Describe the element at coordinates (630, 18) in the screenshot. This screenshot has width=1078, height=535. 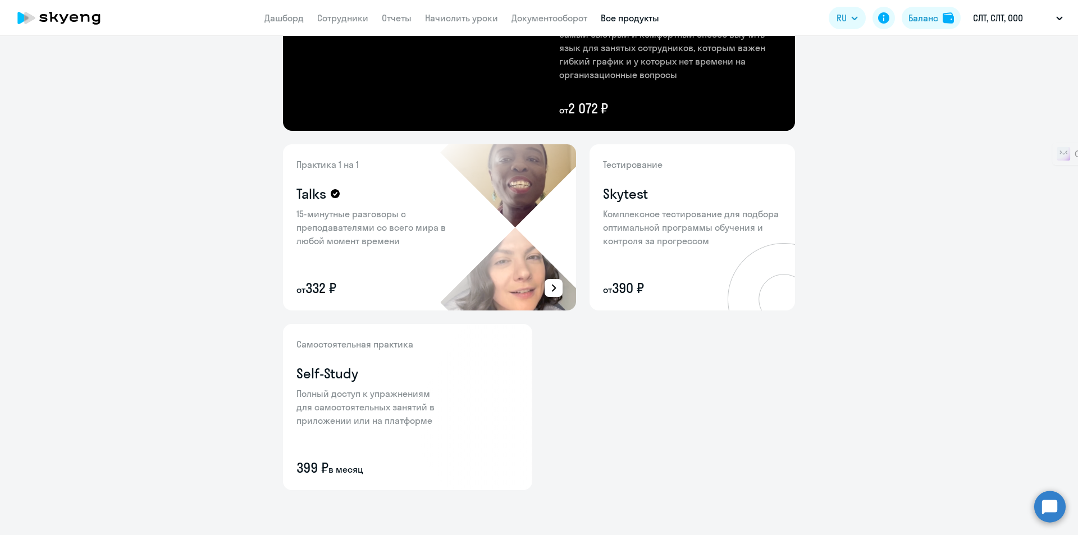
I see `a: Все продукты` at that location.